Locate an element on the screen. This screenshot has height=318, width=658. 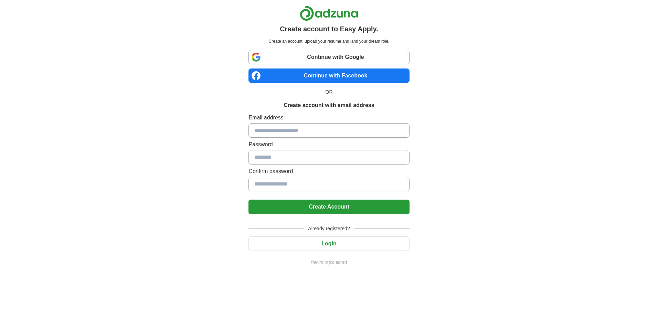
a: Return to job advert is located at coordinates (328, 262).